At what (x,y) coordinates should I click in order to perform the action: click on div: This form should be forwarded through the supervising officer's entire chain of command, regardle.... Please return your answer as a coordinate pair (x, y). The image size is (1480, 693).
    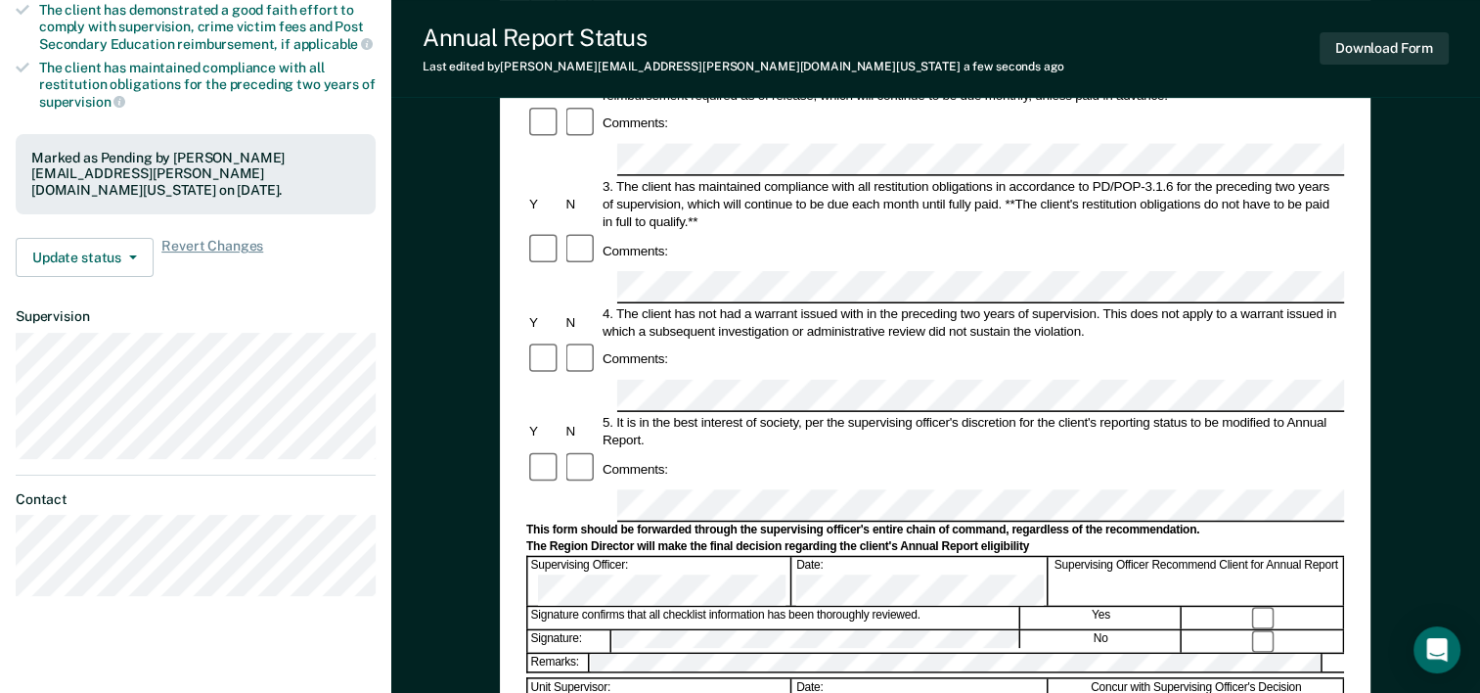
    Looking at the image, I should click on (935, 530).